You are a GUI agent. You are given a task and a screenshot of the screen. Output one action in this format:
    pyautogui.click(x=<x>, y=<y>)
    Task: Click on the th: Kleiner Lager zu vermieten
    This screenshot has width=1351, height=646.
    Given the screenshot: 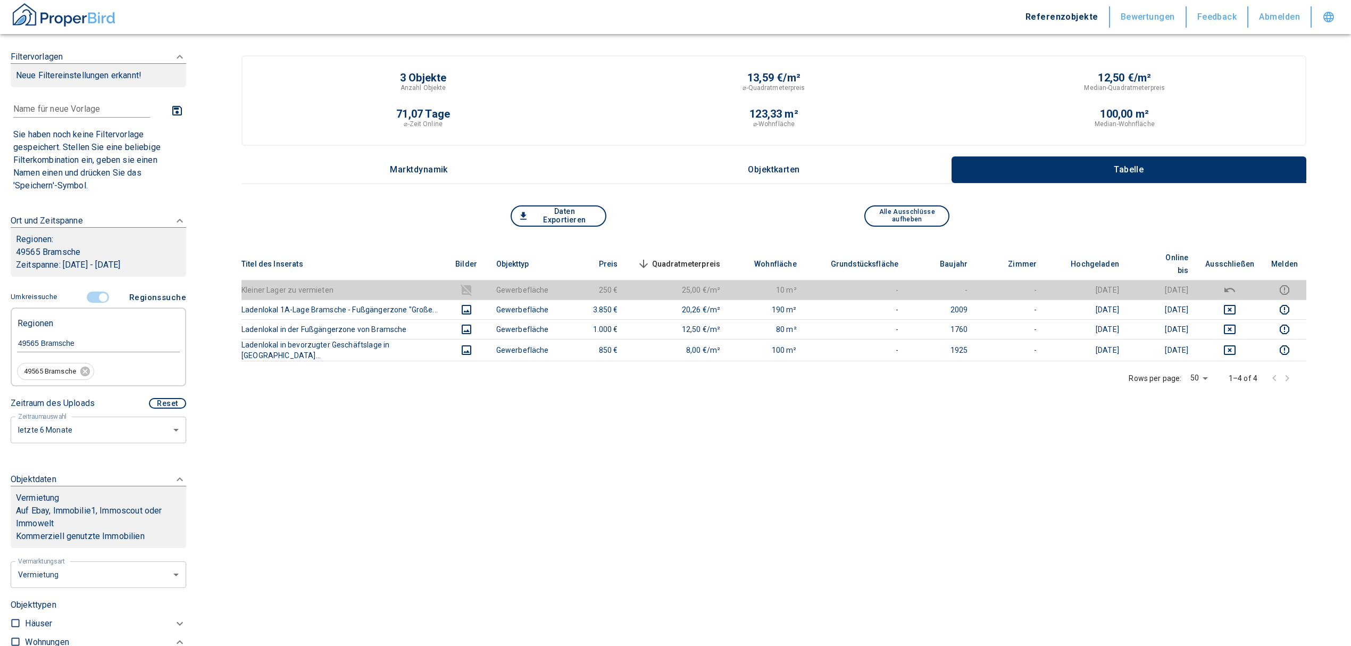 What is the action you would take?
    pyautogui.click(x=343, y=289)
    